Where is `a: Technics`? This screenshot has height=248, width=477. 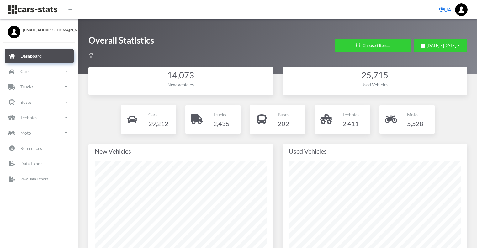
a: Technics is located at coordinates (39, 118).